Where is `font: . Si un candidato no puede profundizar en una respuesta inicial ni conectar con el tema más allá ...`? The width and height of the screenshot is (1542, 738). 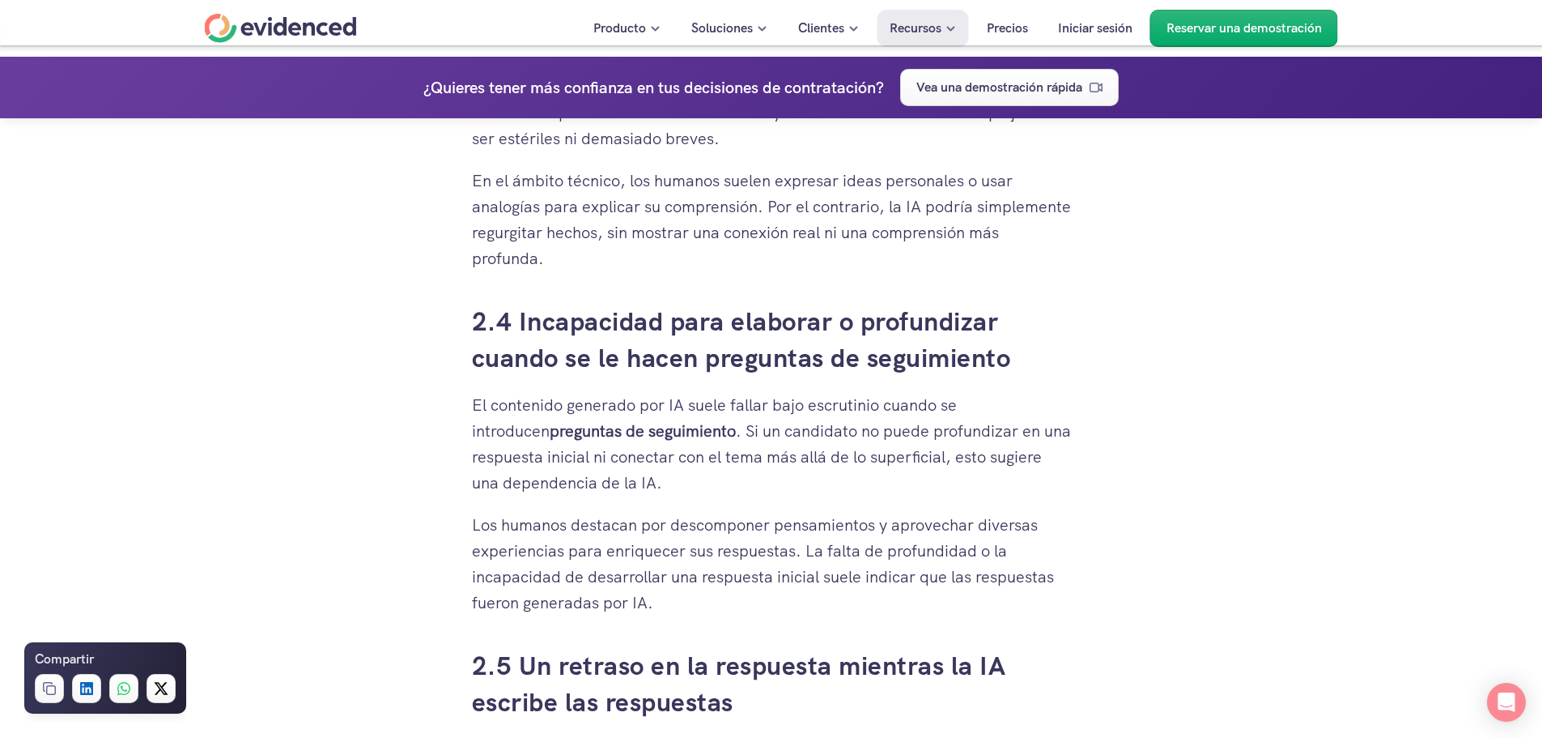 font: . Si un candidato no puede profundizar en una respuesta inicial ni conectar con el tema más allá ... is located at coordinates (773, 457).